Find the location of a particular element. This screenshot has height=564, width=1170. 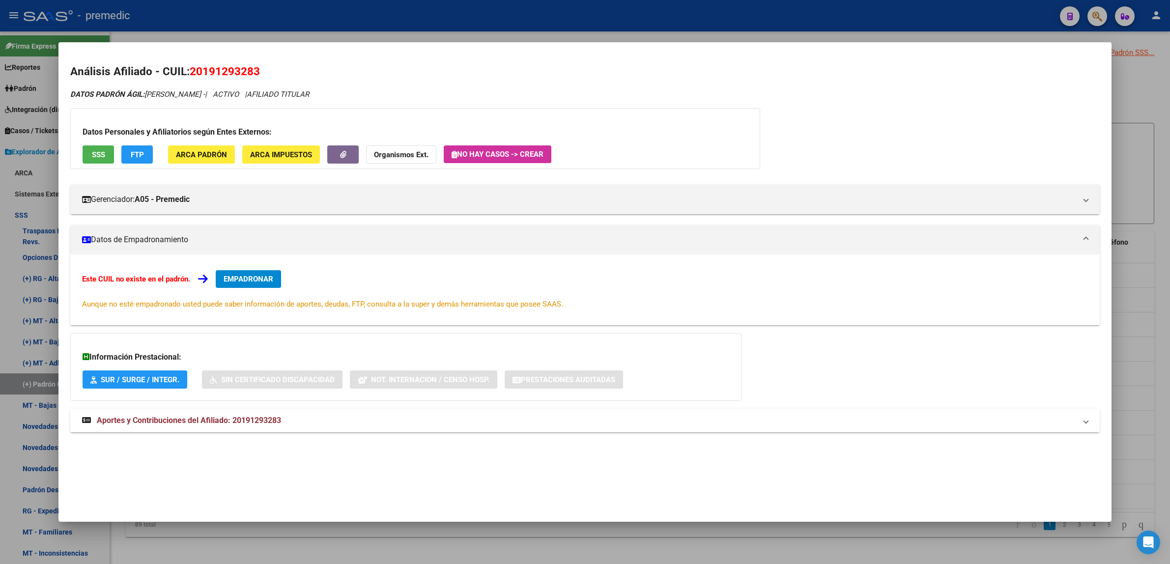

mat-expansion-panel-header: Gerenciador:A05 - Premedic is located at coordinates (585, 200).